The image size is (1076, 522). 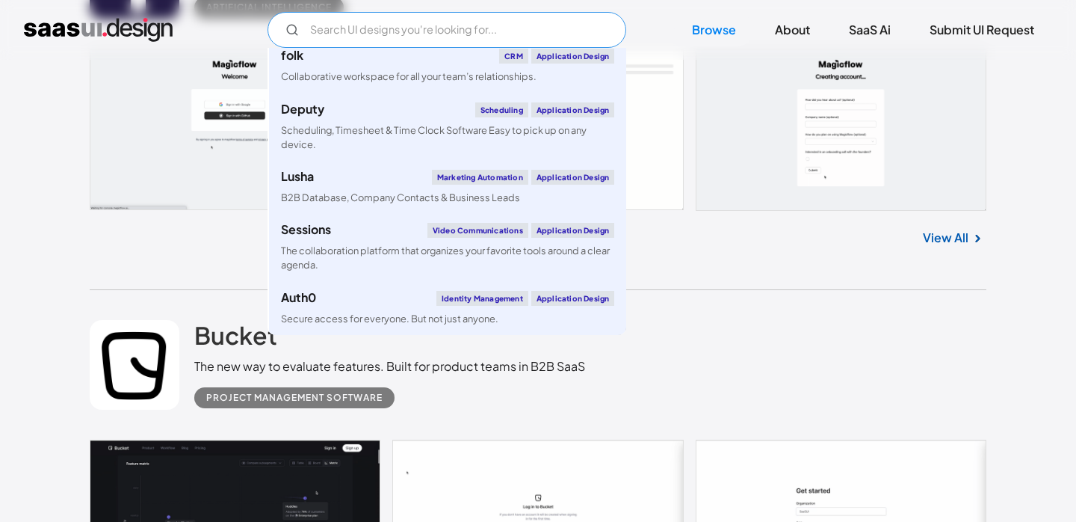 What do you see at coordinates (982, 30) in the screenshot?
I see `a: Submit UI Request` at bounding box center [982, 30].